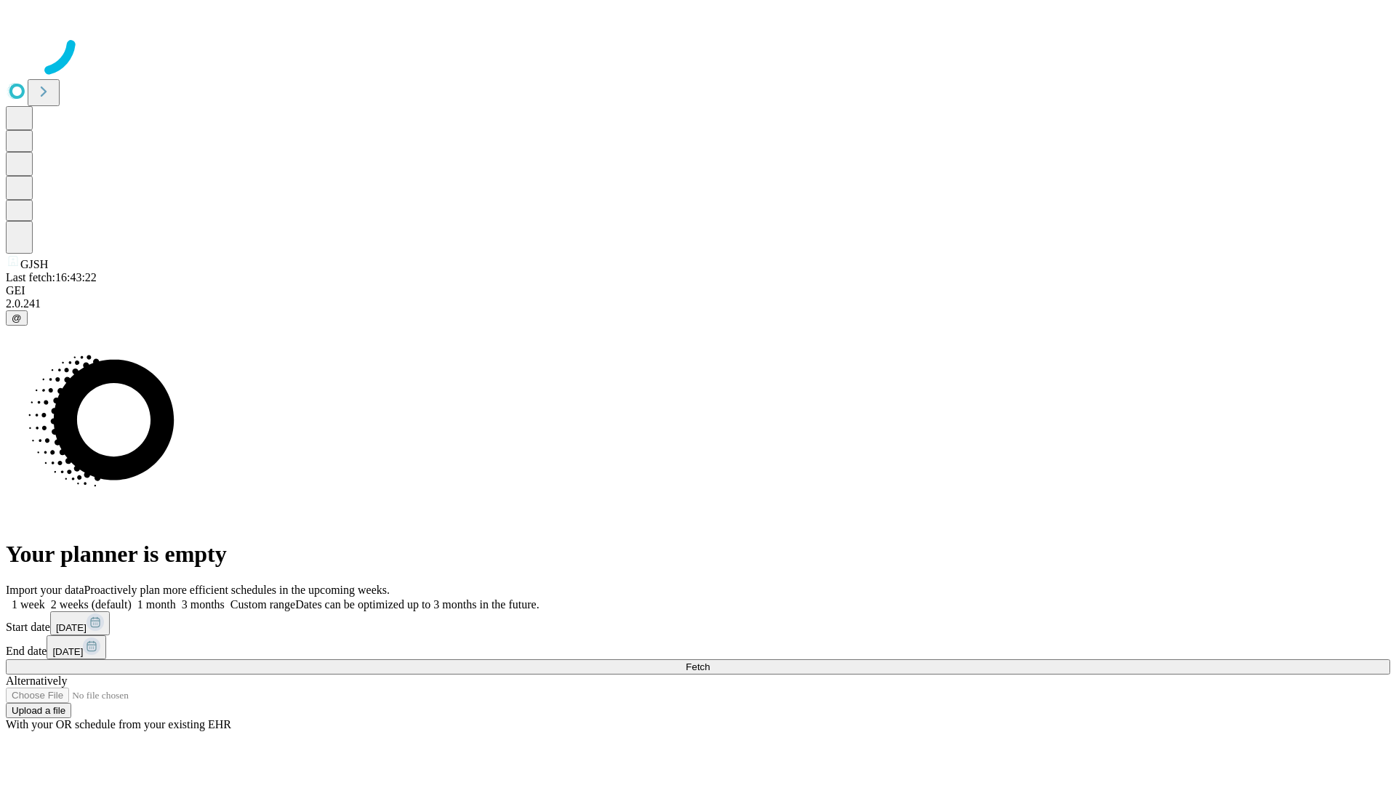 This screenshot has width=1396, height=785. What do you see at coordinates (28, 604) in the screenshot?
I see `span: 1 week` at bounding box center [28, 604].